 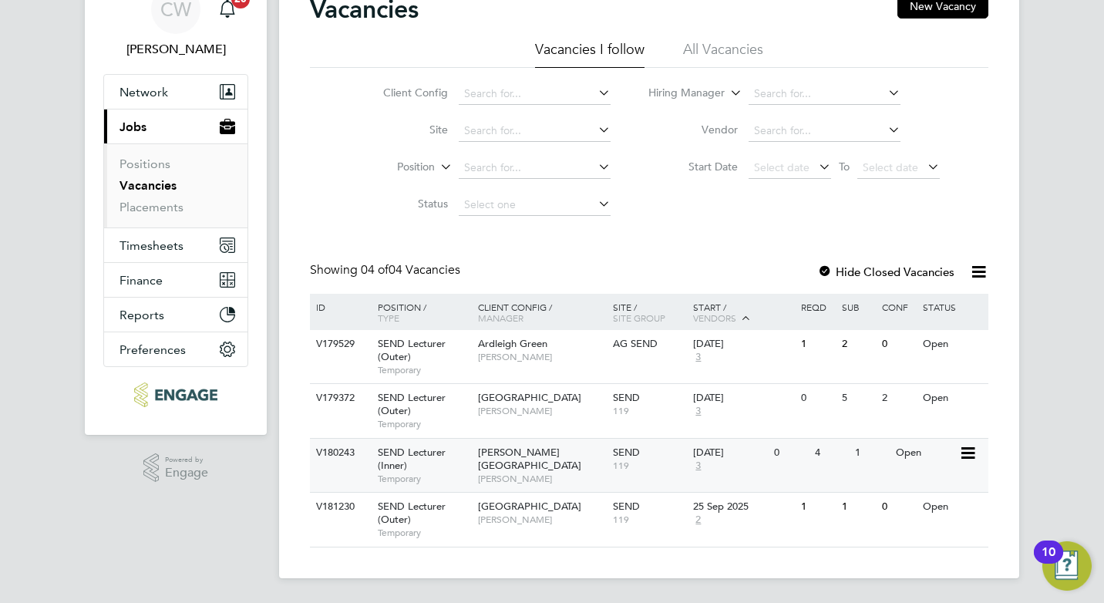 I want to click on label: Hide Closed Vacancies, so click(x=886, y=271).